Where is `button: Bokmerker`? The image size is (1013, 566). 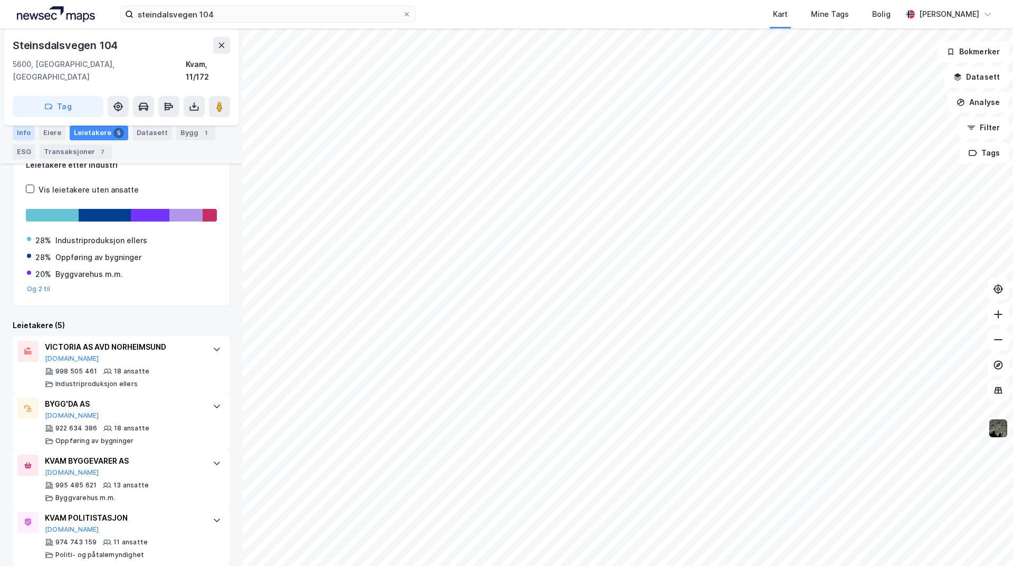 button: Bokmerker is located at coordinates (973, 52).